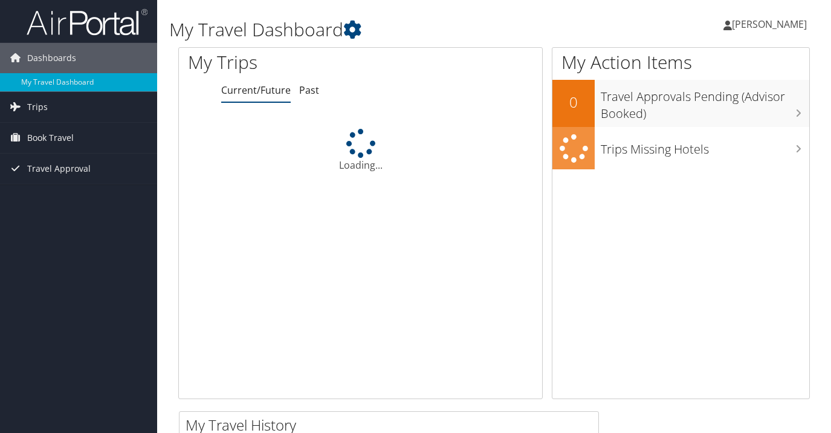 This screenshot has width=831, height=433. Describe the element at coordinates (705, 102) in the screenshot. I see `h3: Travel Approvals Pending (Advisor Booked)` at that location.